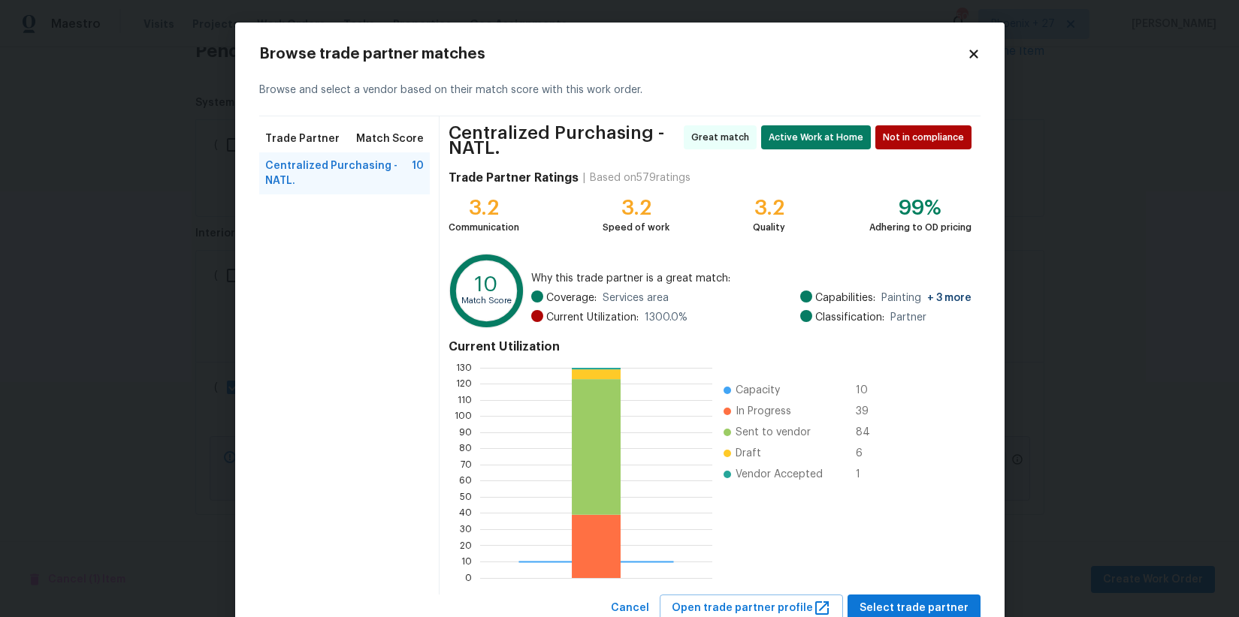 This screenshot has height=617, width=1239. I want to click on text: 110, so click(465, 400).